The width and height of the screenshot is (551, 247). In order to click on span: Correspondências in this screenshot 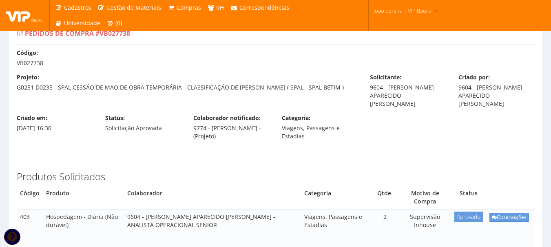, I will do `click(264, 7)`.